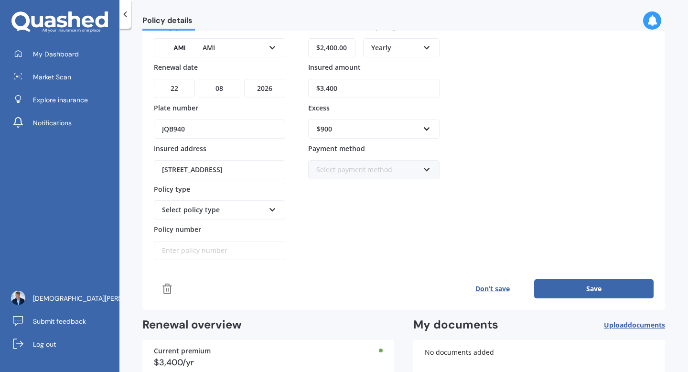 The height and width of the screenshot is (372, 688). I want to click on span: Insured address, so click(180, 148).